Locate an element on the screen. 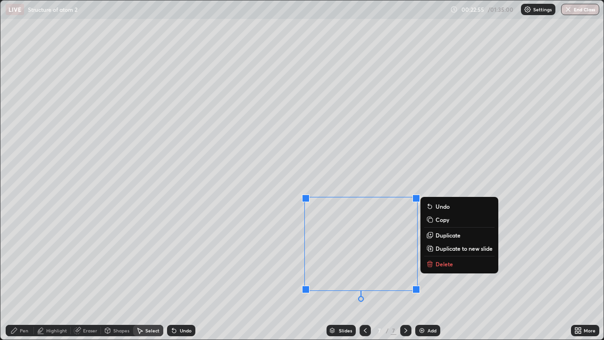 The height and width of the screenshot is (340, 604). button: Undo is located at coordinates (459, 206).